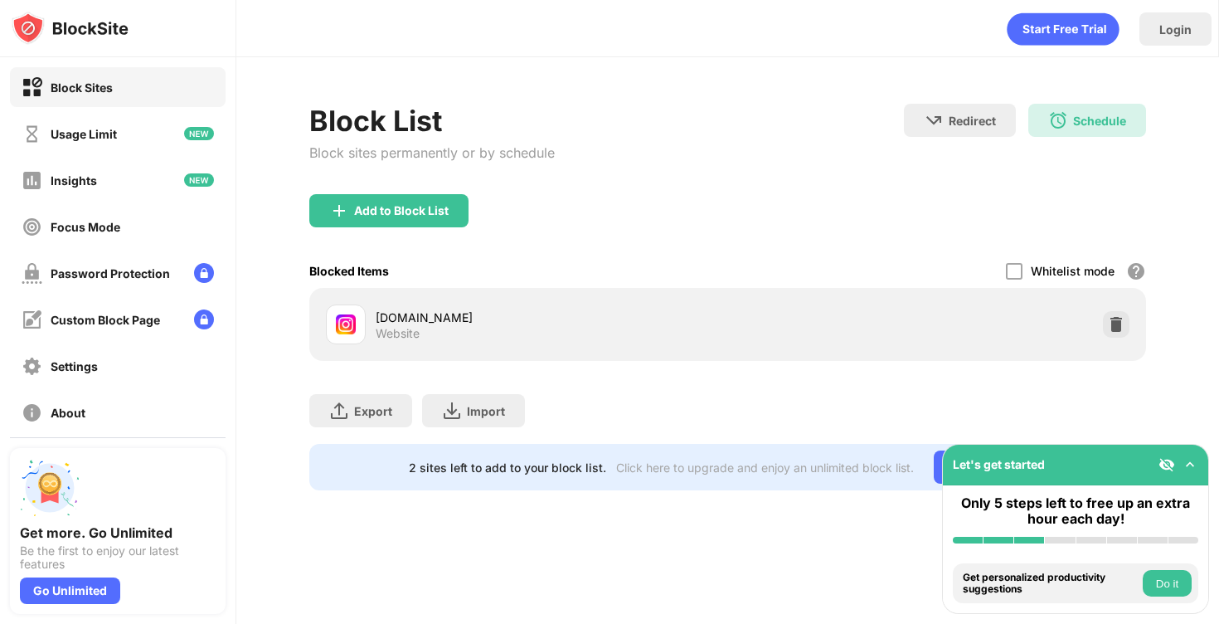 The width and height of the screenshot is (1219, 624). What do you see at coordinates (972, 120) in the screenshot?
I see `div: Redirect` at bounding box center [972, 120].